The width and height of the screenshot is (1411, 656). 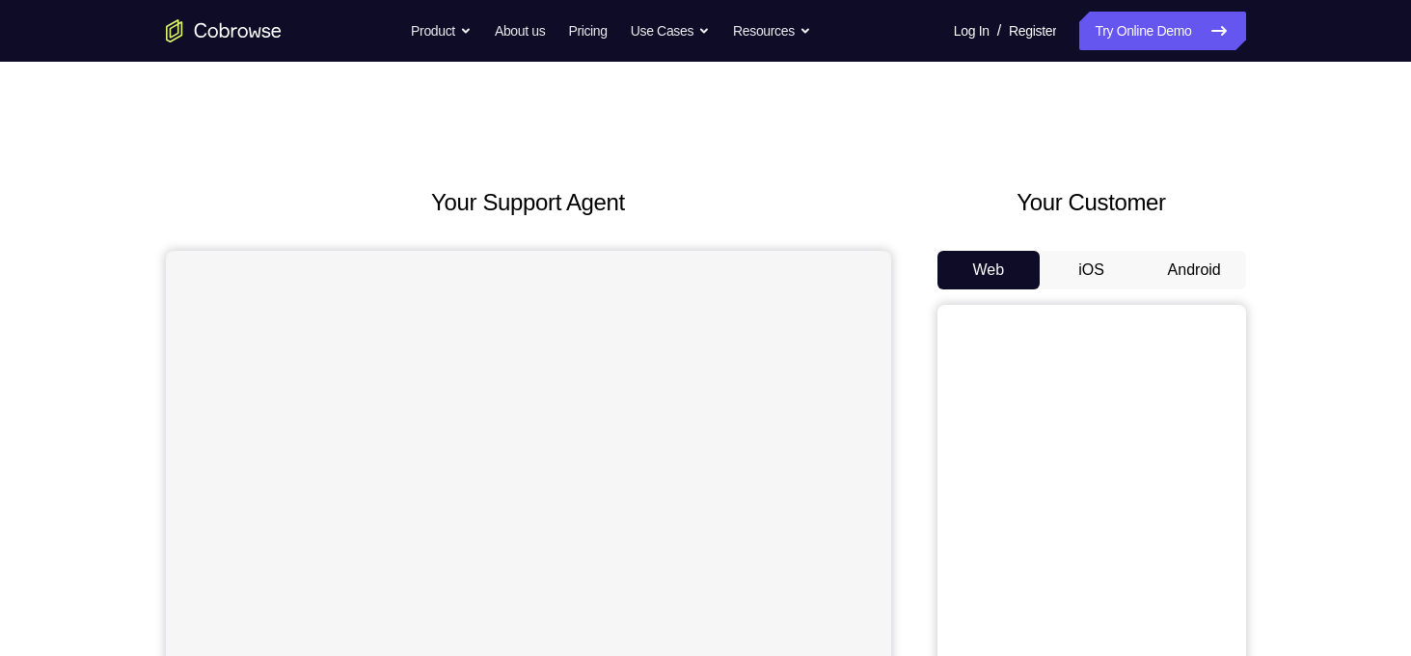 What do you see at coordinates (1162, 31) in the screenshot?
I see `a: Try Online Demo` at bounding box center [1162, 31].